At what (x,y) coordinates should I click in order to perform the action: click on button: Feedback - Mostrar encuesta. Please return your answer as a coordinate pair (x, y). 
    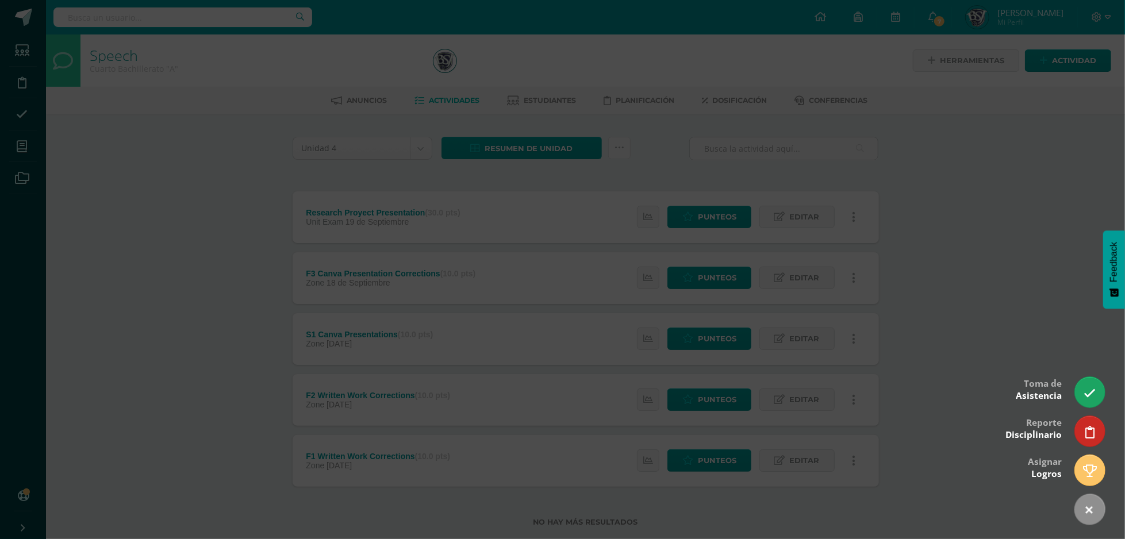
    Looking at the image, I should click on (1114, 270).